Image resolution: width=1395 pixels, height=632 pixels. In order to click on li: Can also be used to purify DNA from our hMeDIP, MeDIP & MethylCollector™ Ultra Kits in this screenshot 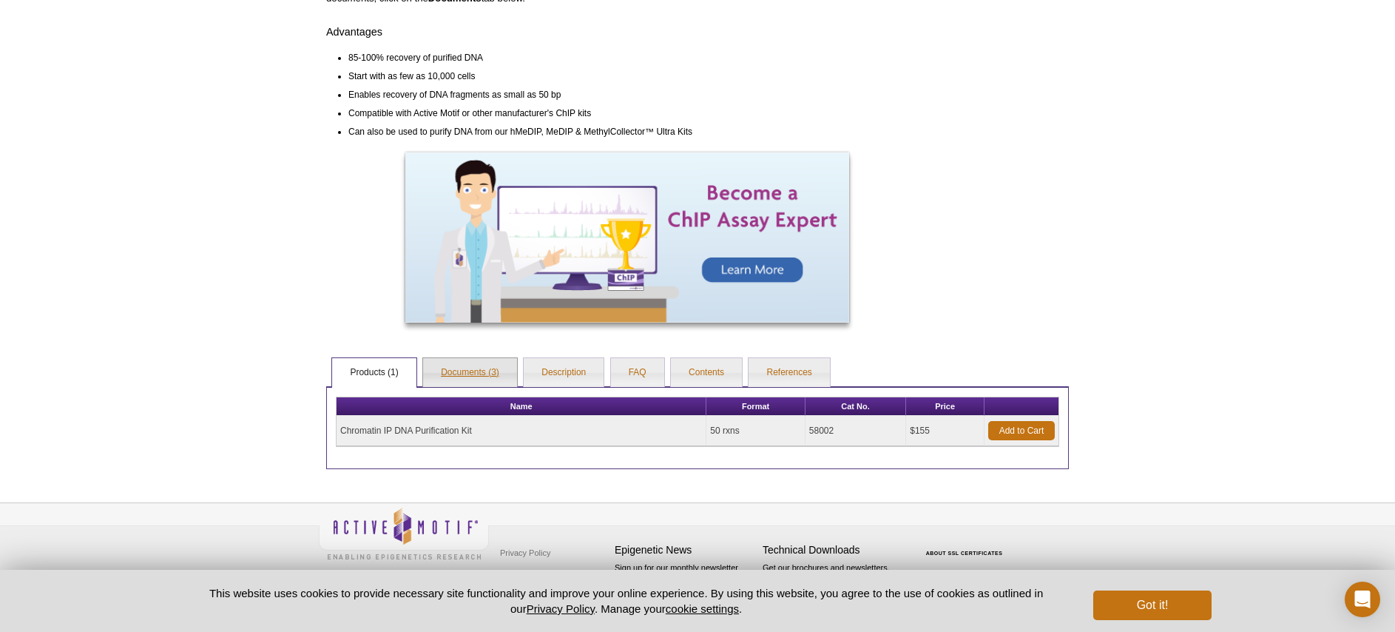, I will do `click(632, 129)`.